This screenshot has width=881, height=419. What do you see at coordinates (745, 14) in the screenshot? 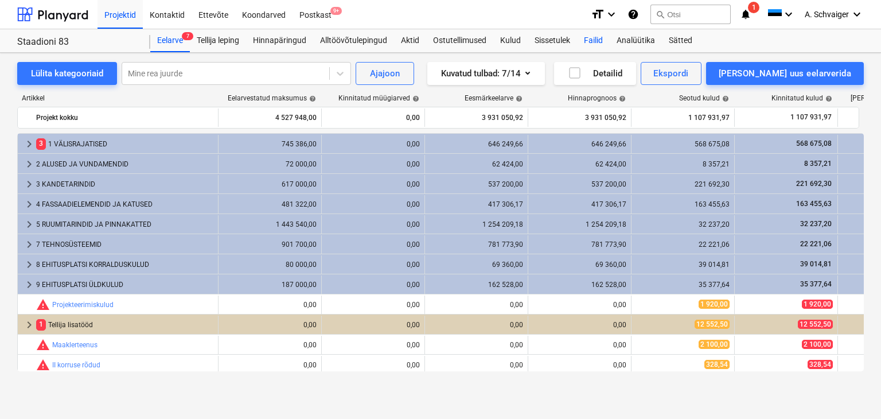
I see `i: notifications` at bounding box center [745, 14].